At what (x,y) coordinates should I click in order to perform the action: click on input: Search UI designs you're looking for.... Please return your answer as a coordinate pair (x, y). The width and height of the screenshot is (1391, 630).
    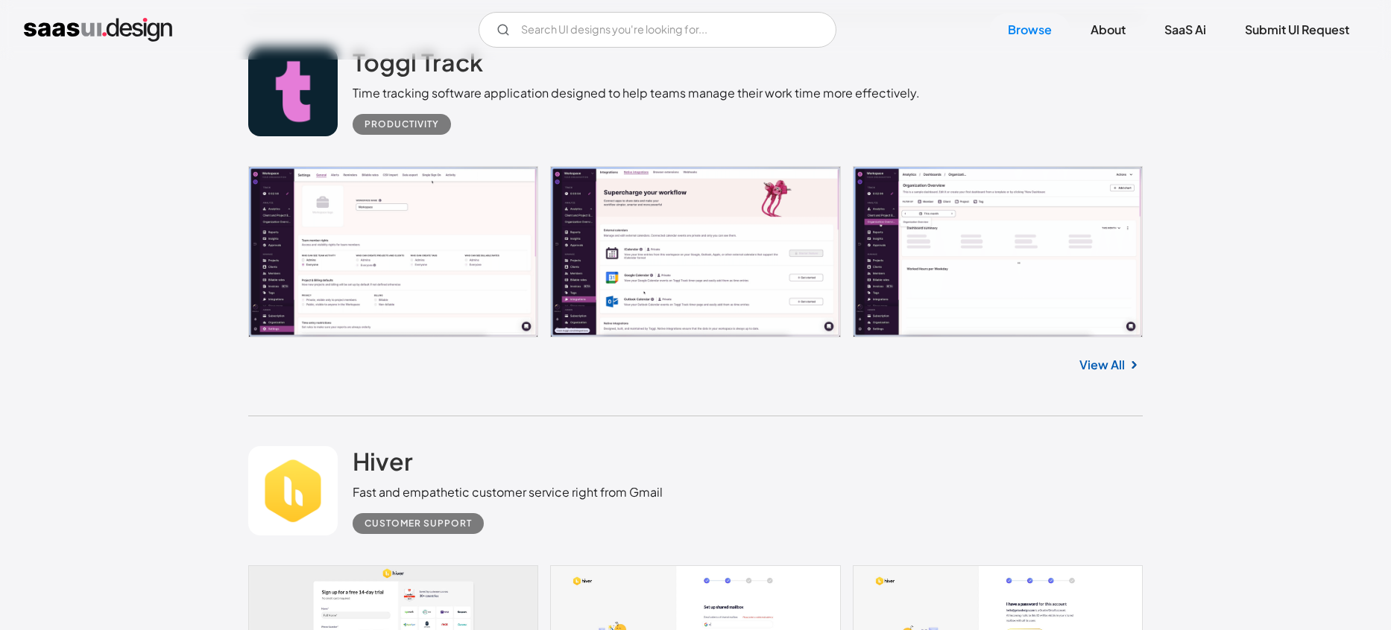
    Looking at the image, I should click on (657, 30).